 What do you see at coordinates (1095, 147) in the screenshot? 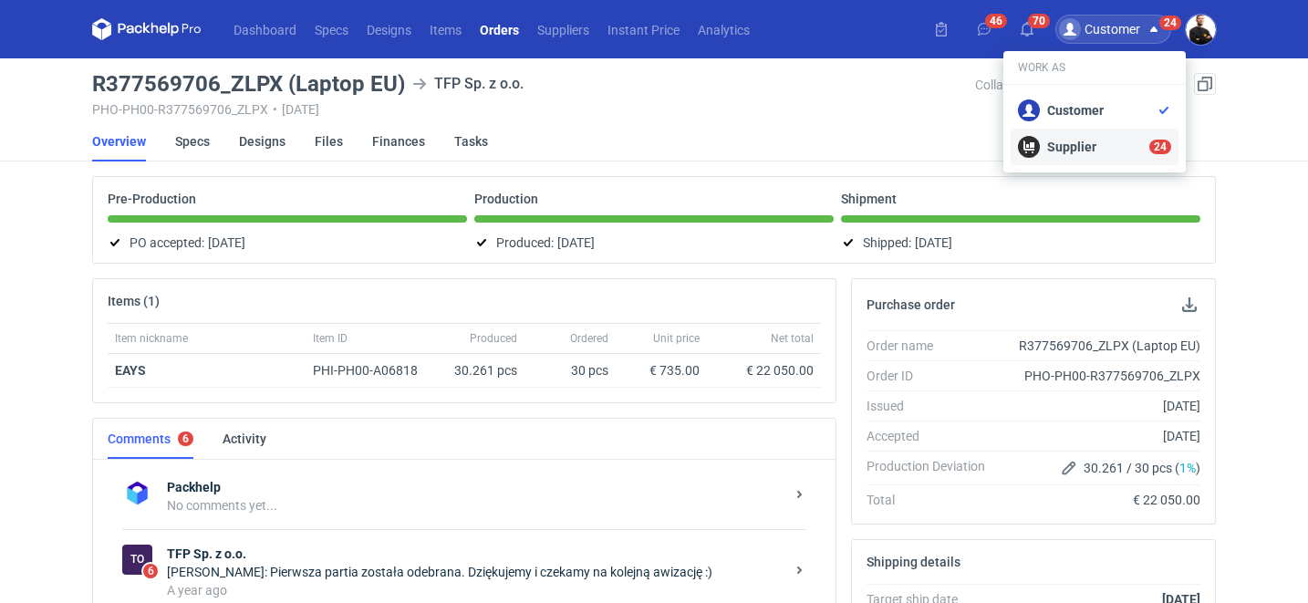
I see `div: Supplier` at bounding box center [1095, 147].